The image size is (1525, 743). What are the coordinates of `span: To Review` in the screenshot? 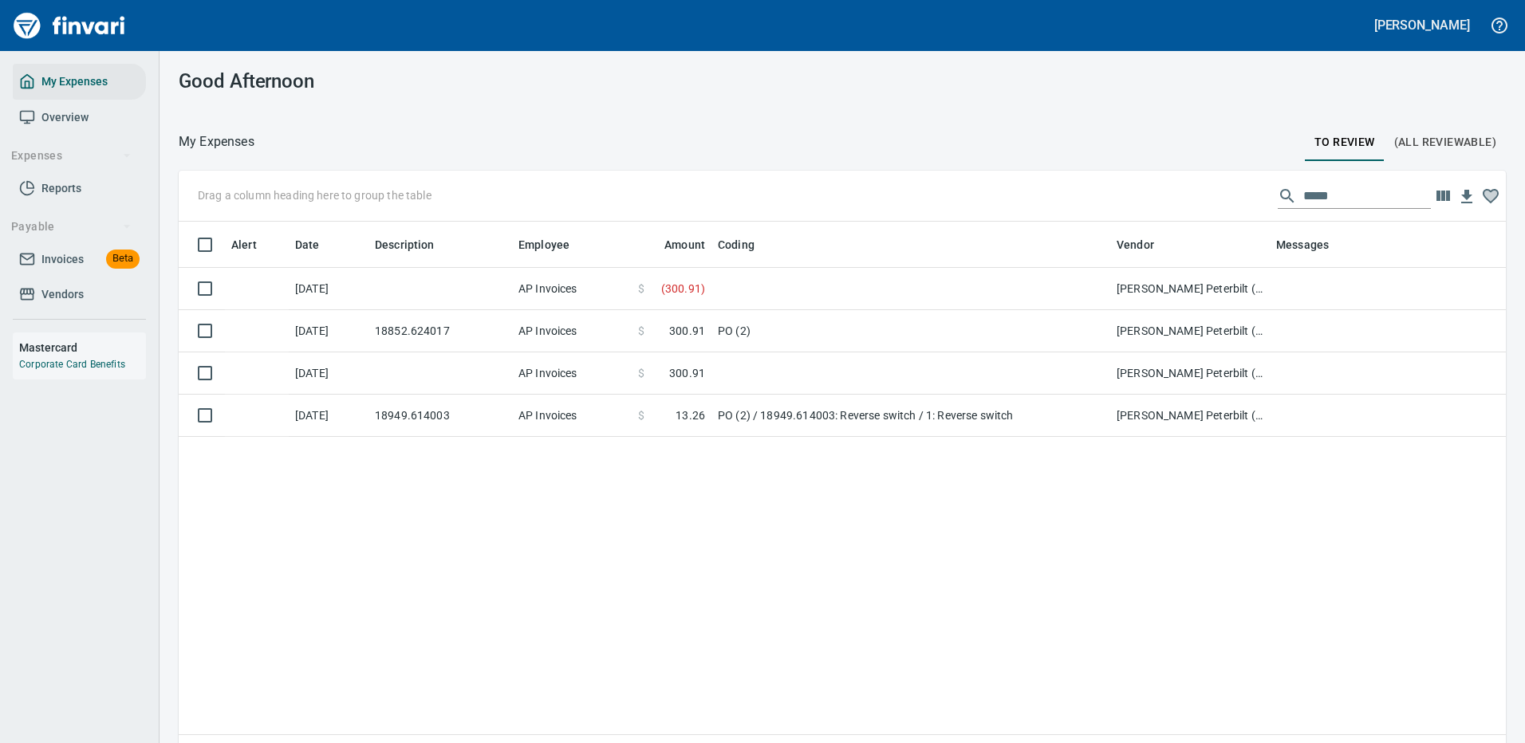 It's located at (1345, 142).